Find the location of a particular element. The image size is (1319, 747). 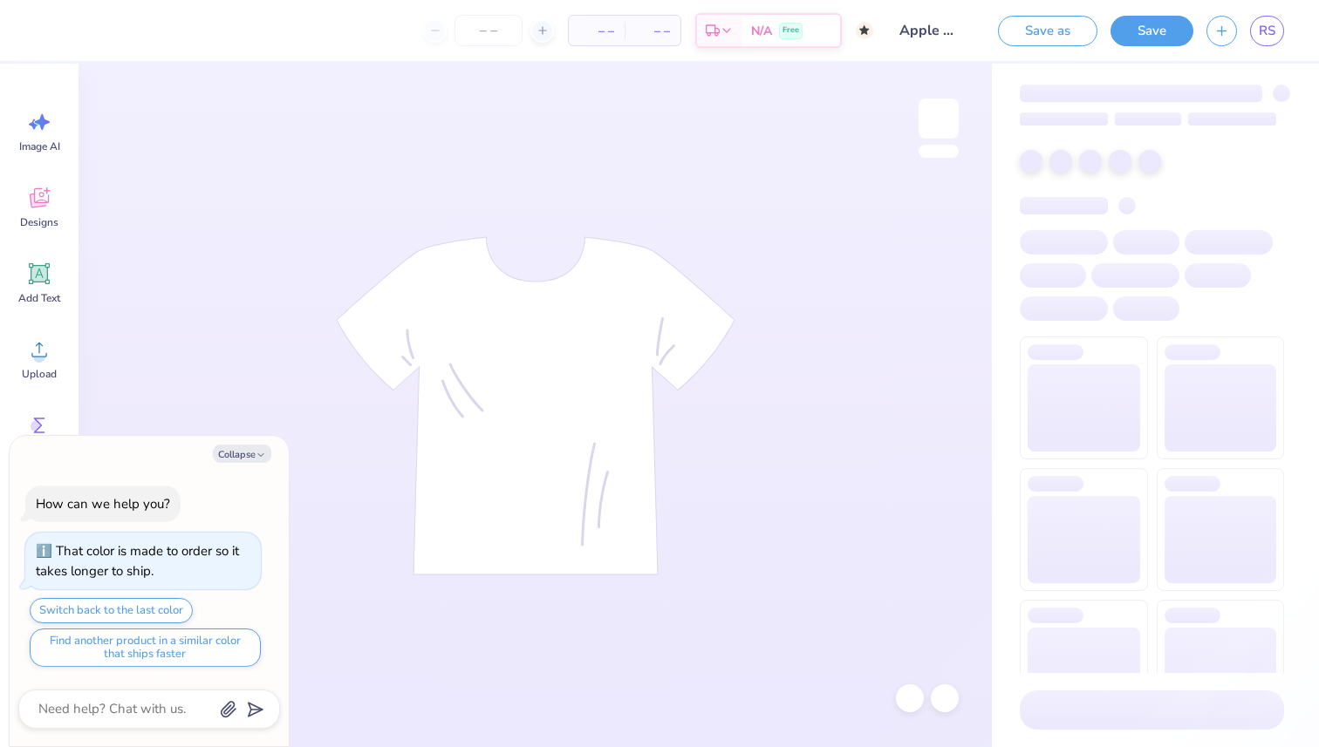

button: Save is located at coordinates (1151, 31).